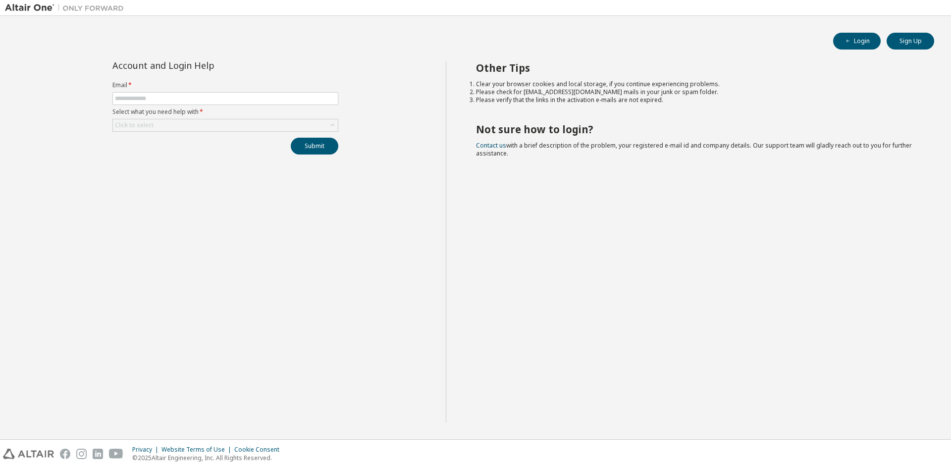  Describe the element at coordinates (147, 450) in the screenshot. I see `div: Privacy` at that location.